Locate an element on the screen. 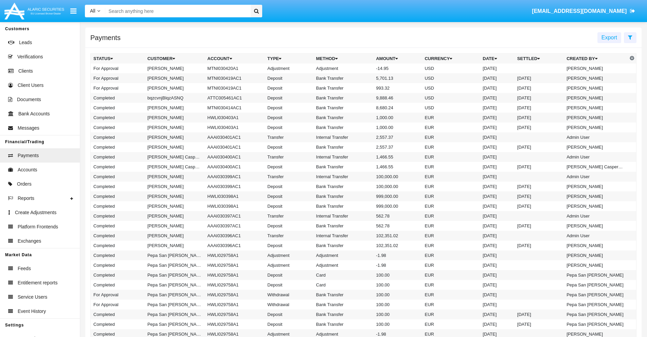 The height and width of the screenshot is (337, 647). td: 9,888.46 is located at coordinates (397, 98).